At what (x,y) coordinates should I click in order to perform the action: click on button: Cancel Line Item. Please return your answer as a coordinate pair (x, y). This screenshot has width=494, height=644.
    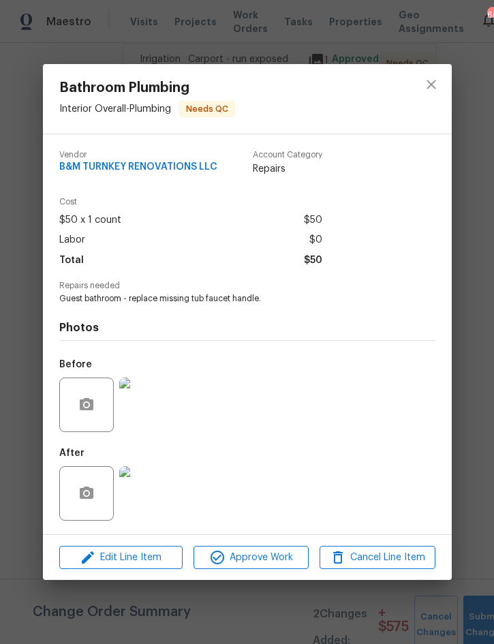
    Looking at the image, I should click on (377, 557).